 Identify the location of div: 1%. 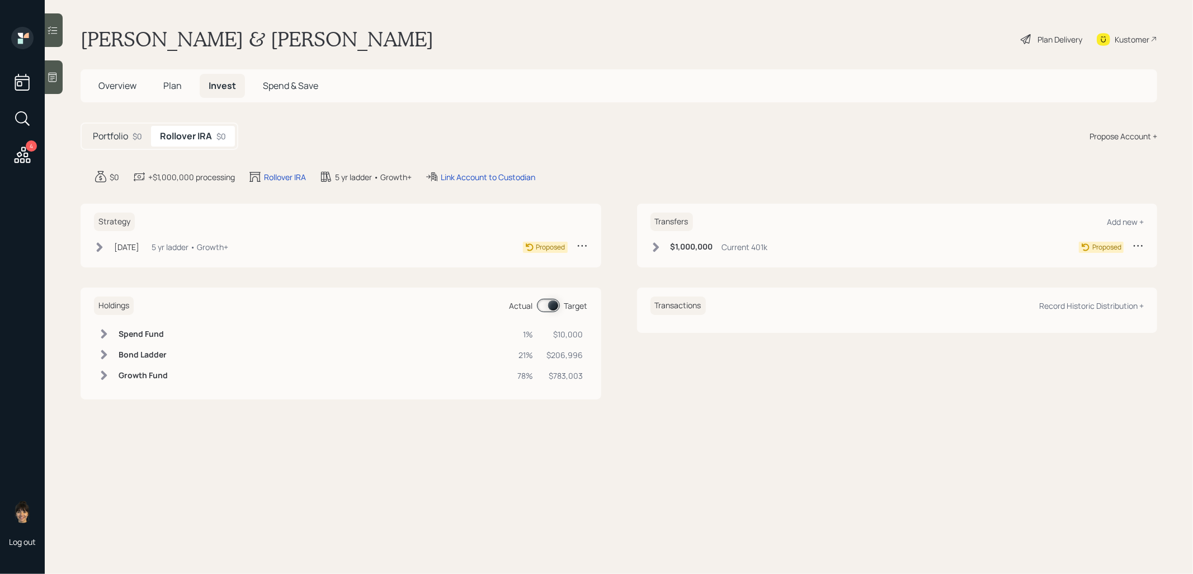
(526, 334).